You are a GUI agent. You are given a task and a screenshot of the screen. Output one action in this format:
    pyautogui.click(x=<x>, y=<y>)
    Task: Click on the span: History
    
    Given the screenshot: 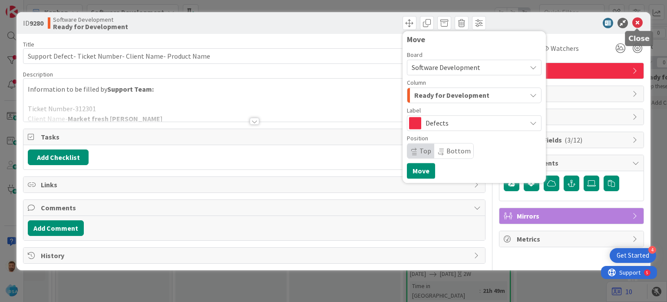 What is the action you would take?
    pyautogui.click(x=255, y=255)
    